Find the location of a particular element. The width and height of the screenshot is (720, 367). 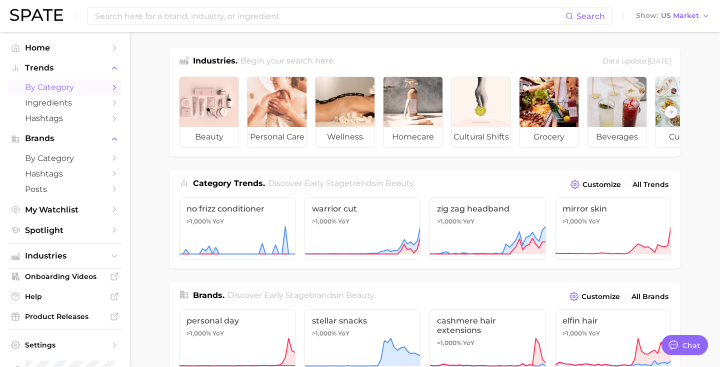

a: no frizz conditioner>1,000% YoY is located at coordinates (237, 229).